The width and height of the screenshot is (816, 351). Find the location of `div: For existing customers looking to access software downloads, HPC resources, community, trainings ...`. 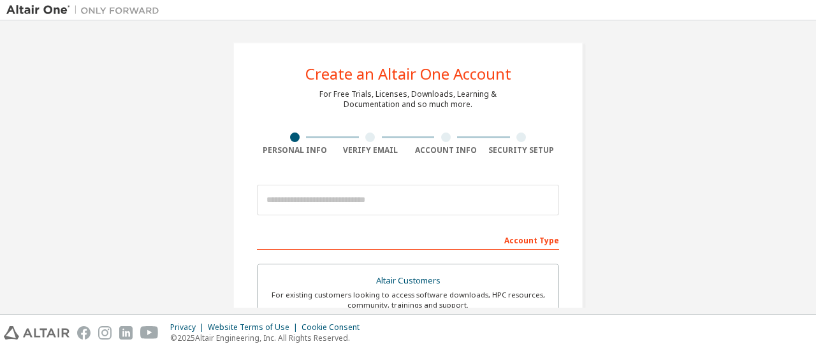

div: For existing customers looking to access software downloads, HPC resources, community, trainings ... is located at coordinates (408, 300).